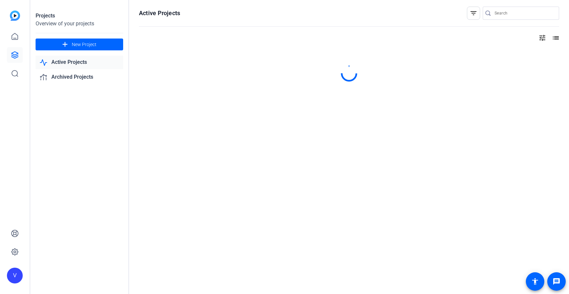 This screenshot has width=569, height=294. Describe the element at coordinates (556, 281) in the screenshot. I see `mat-icon: message` at that location.